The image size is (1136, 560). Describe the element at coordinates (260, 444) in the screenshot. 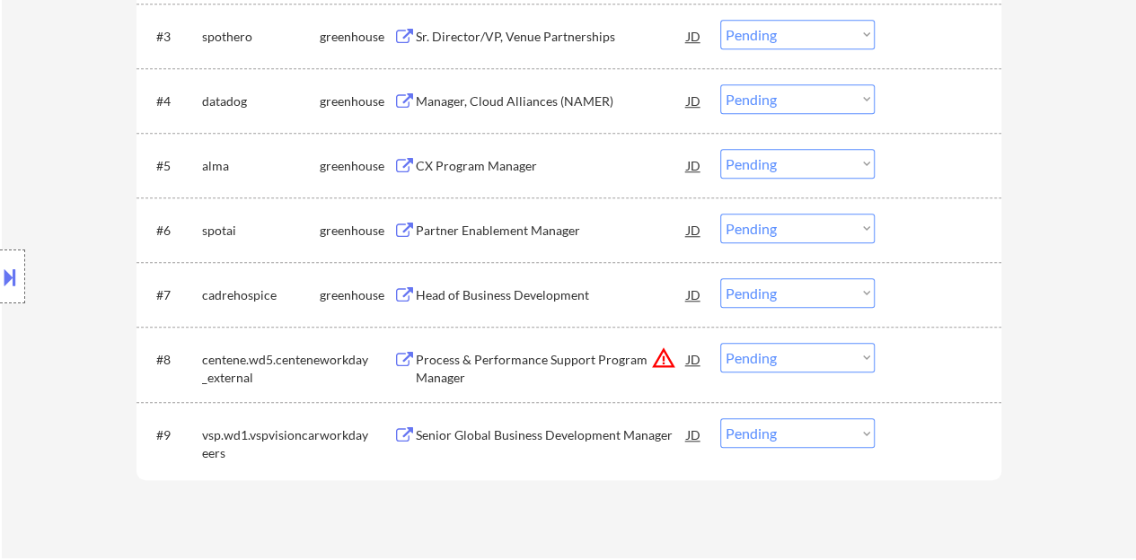

I see `div: vsp.wd1.vspvisioncareers` at that location.